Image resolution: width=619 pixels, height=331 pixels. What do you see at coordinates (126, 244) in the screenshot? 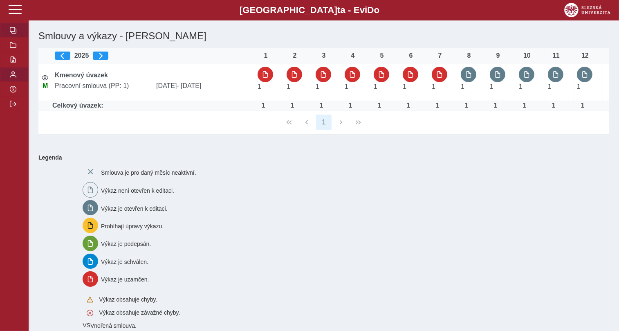
I see `span: Výkaz je podepsán.` at bounding box center [126, 244].